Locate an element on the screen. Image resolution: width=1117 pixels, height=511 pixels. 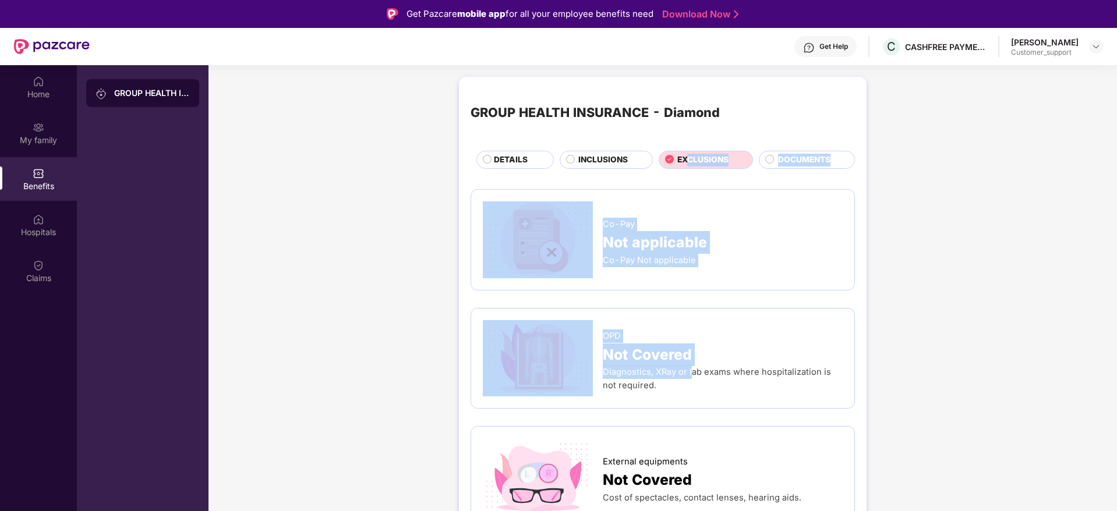
span: Cost of spectacles, contact lenses, hearing aids. is located at coordinates (701, 498).